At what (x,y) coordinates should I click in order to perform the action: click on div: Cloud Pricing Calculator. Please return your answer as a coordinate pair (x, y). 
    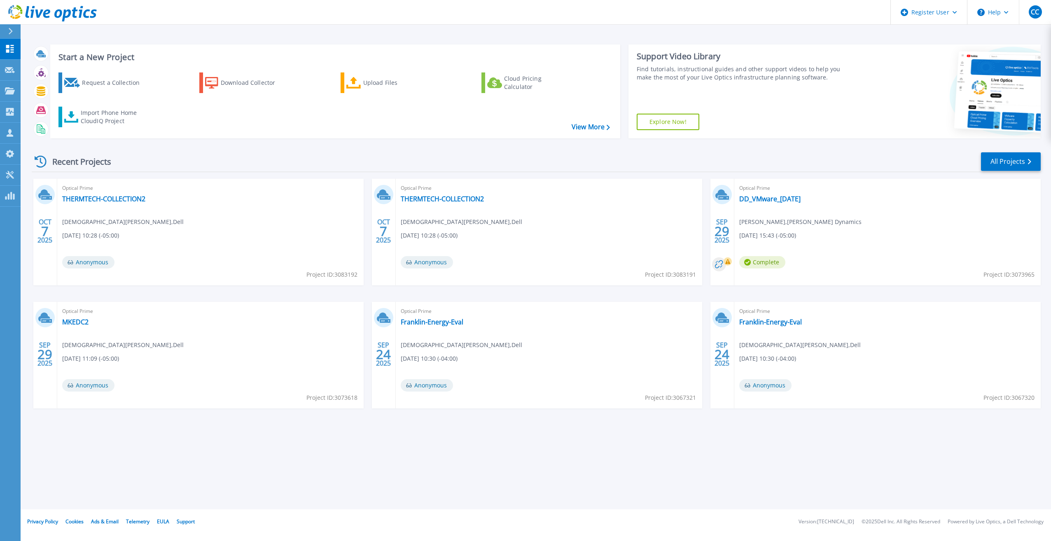
    Looking at the image, I should click on (537, 83).